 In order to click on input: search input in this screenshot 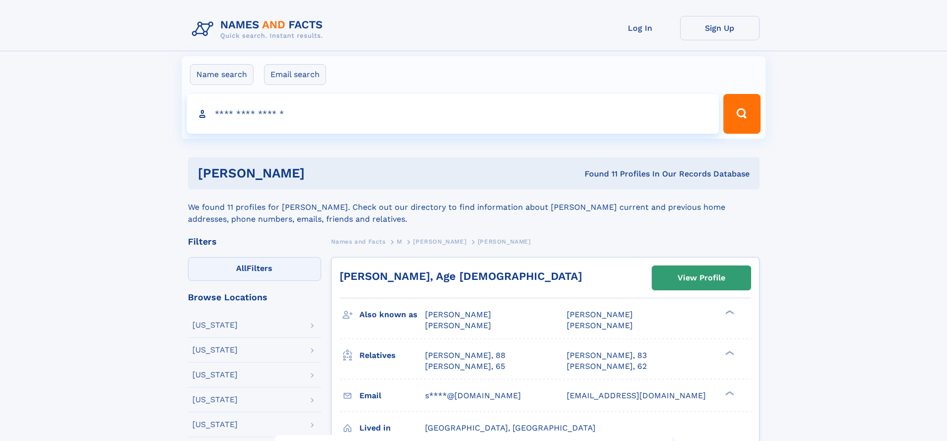, I will do `click(453, 114)`.